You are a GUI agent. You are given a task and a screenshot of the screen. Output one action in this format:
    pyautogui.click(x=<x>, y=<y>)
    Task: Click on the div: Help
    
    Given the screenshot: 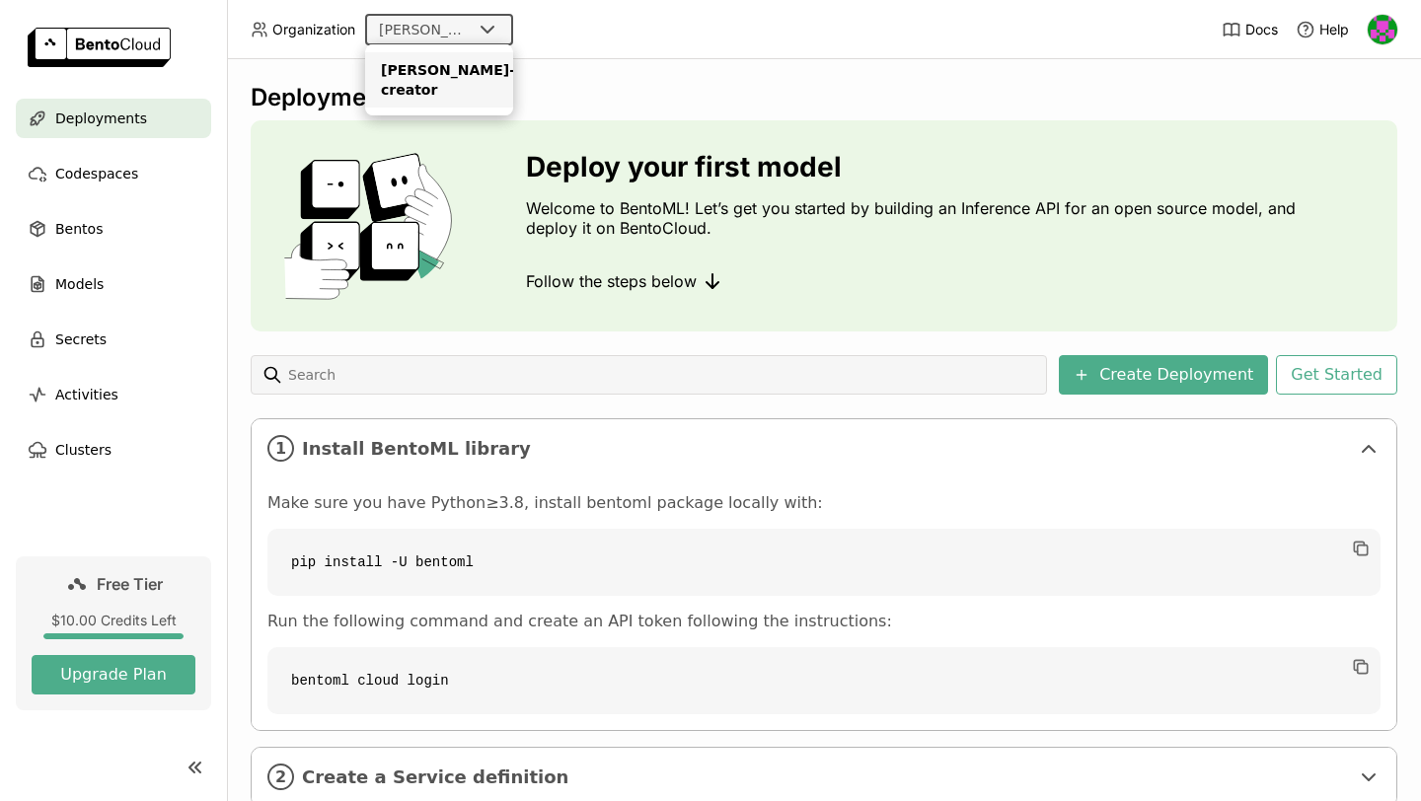 What is the action you would take?
    pyautogui.click(x=1322, y=30)
    